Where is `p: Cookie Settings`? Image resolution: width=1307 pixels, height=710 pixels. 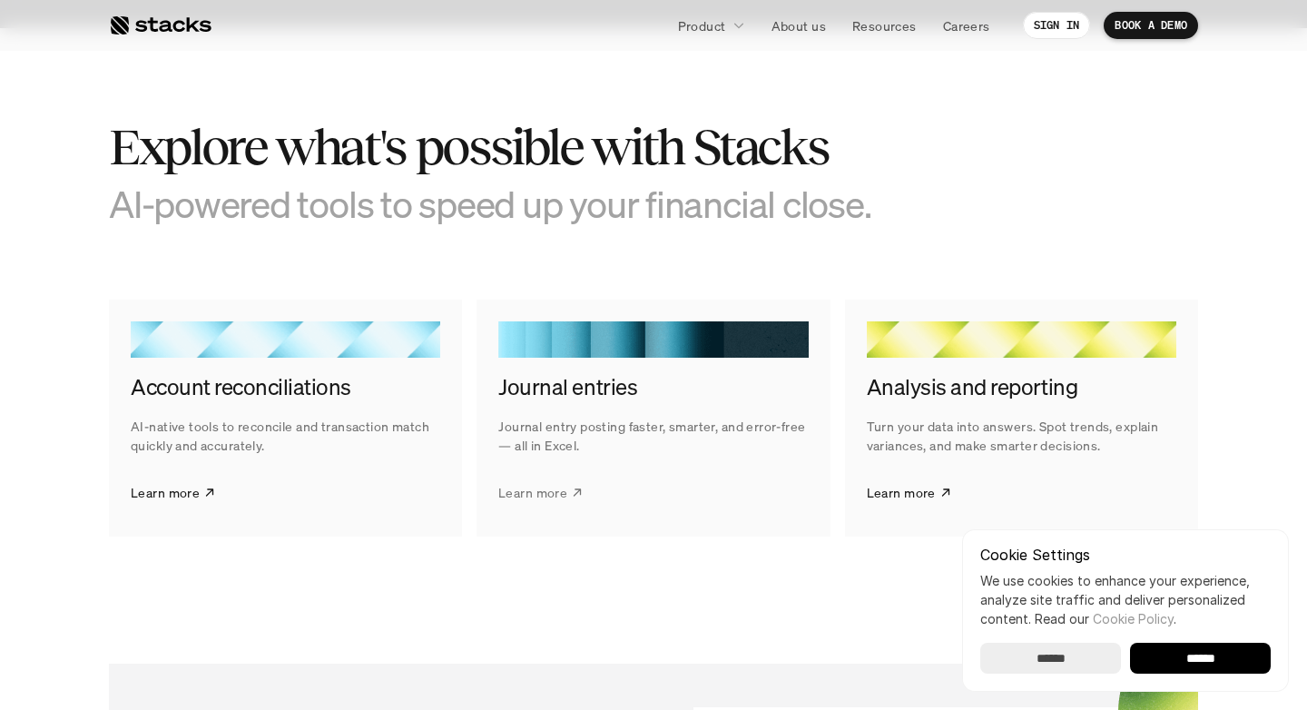 p: Cookie Settings is located at coordinates (1126, 555).